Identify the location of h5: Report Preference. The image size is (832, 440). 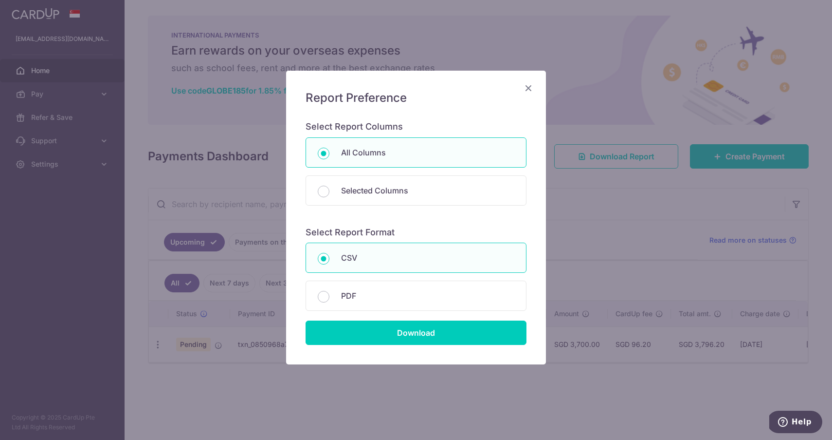
(416, 98).